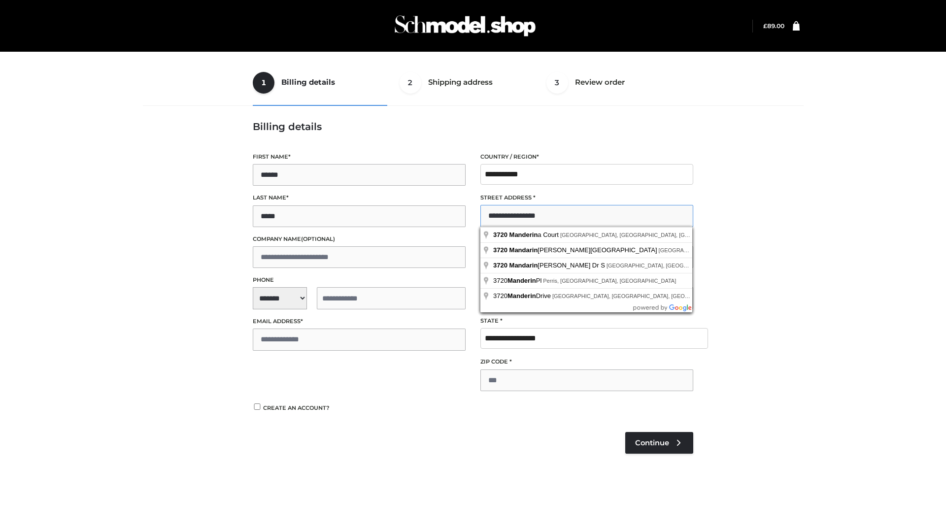 This screenshot has height=532, width=946. Describe the element at coordinates (659, 443) in the screenshot. I see `a: Continue` at that location.